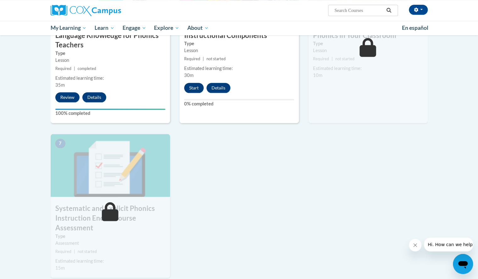 The width and height of the screenshot is (478, 279). Describe the element at coordinates (194, 88) in the screenshot. I see `button: Start` at that location.